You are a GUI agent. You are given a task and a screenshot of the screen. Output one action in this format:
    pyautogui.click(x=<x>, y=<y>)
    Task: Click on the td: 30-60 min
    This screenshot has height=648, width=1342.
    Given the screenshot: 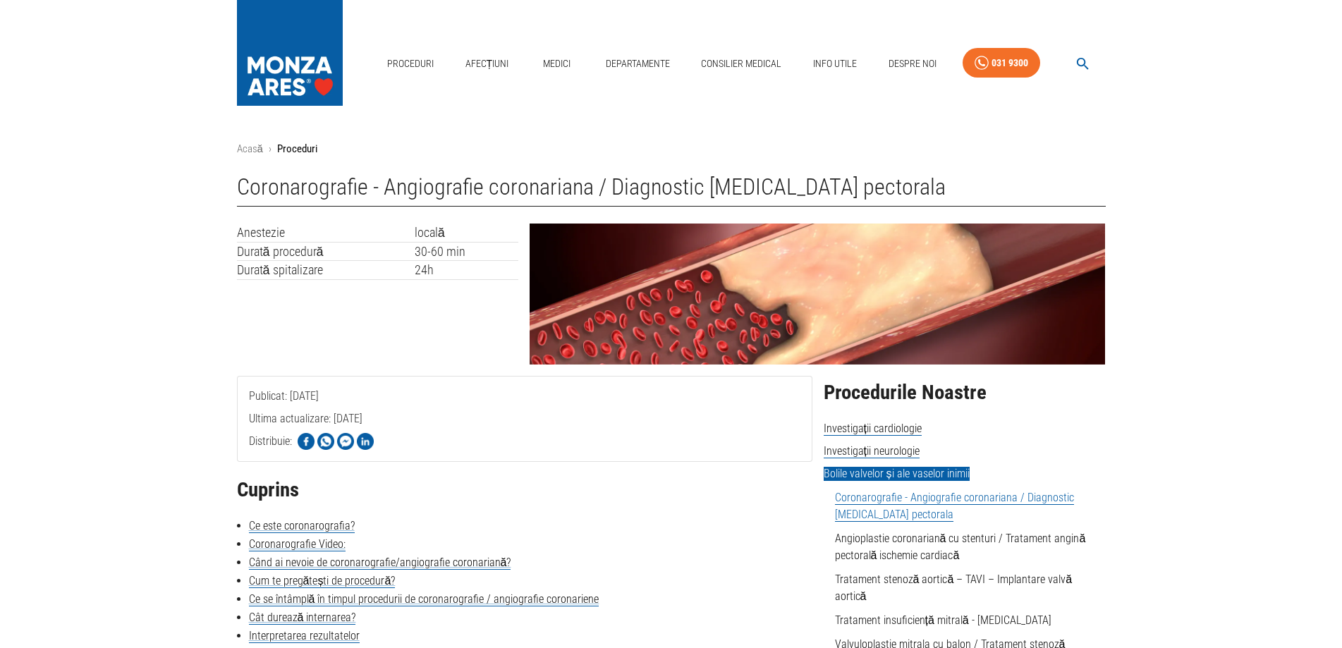 What is the action you would take?
    pyautogui.click(x=467, y=251)
    